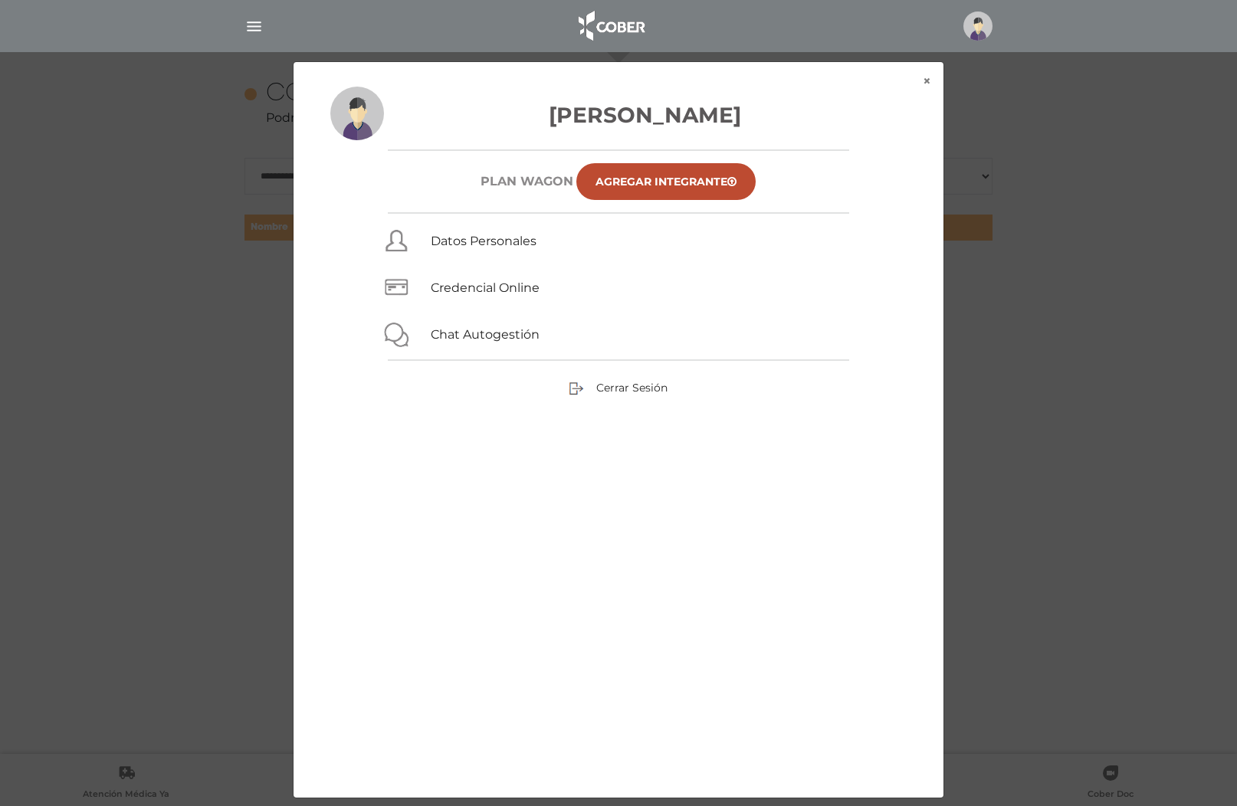 The height and width of the screenshot is (806, 1237). Describe the element at coordinates (484, 241) in the screenshot. I see `a: Datos Personales` at that location.